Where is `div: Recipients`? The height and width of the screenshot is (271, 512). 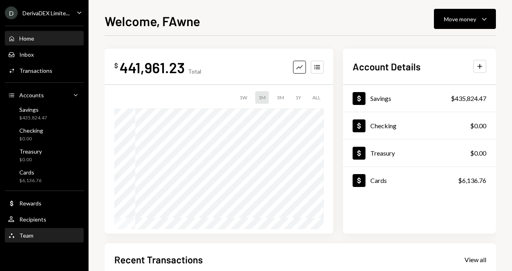 div: Recipients is located at coordinates (33, 219).